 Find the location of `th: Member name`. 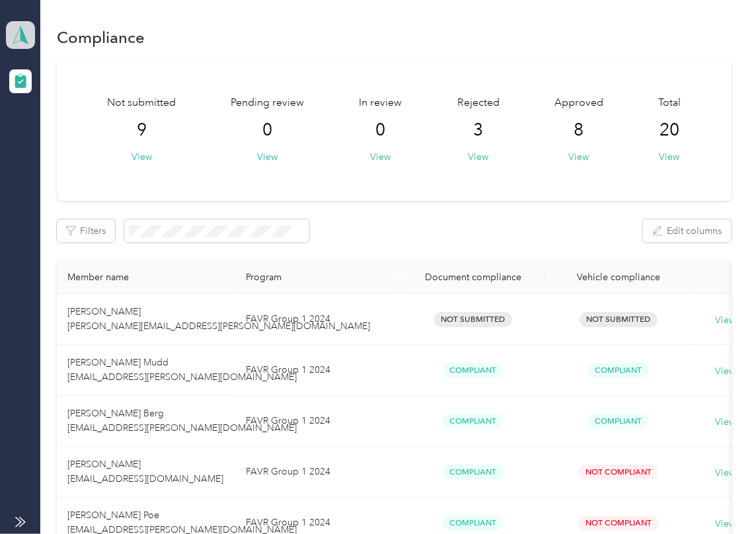

th: Member name is located at coordinates (146, 278).